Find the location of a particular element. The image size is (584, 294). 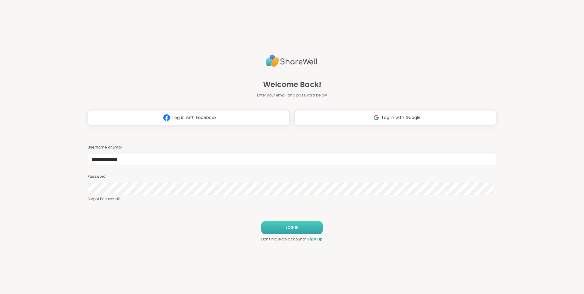

button: LOG IN is located at coordinates (292, 228).